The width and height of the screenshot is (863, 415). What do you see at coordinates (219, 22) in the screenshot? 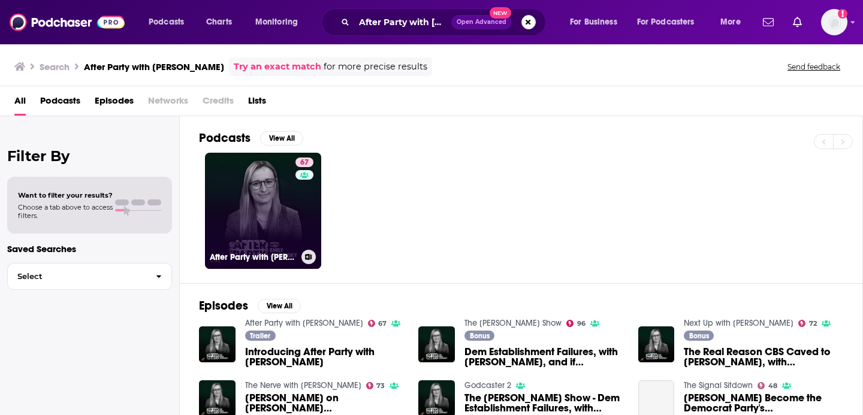
I see `span: Charts` at bounding box center [219, 22].